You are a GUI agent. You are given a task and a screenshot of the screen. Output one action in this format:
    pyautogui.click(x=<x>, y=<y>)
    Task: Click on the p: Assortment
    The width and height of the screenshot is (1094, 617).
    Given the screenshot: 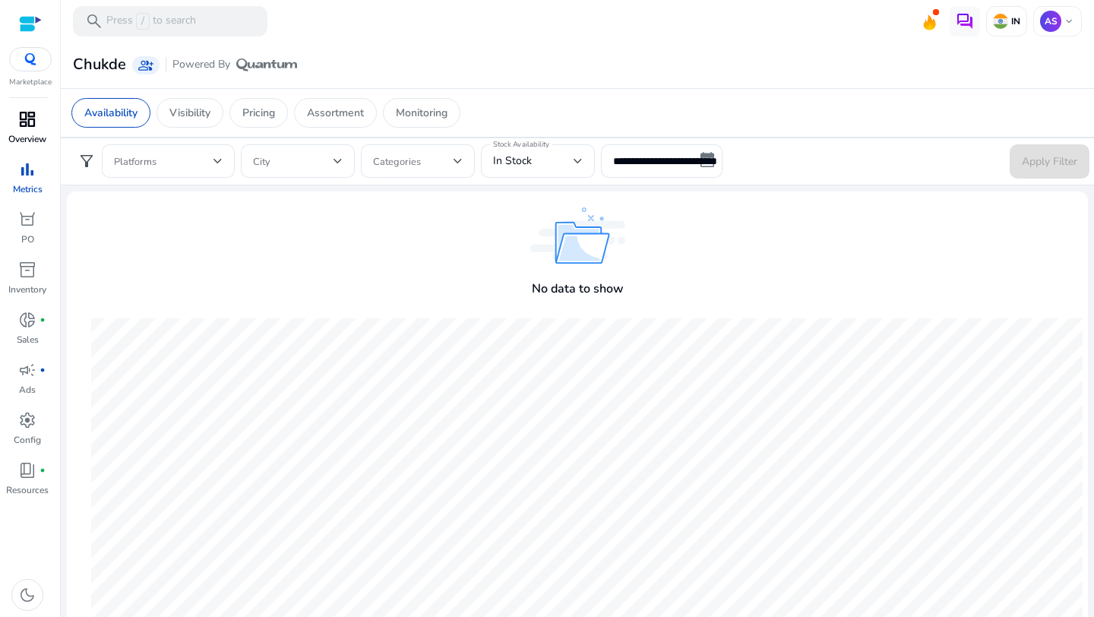 What is the action you would take?
    pyautogui.click(x=335, y=112)
    